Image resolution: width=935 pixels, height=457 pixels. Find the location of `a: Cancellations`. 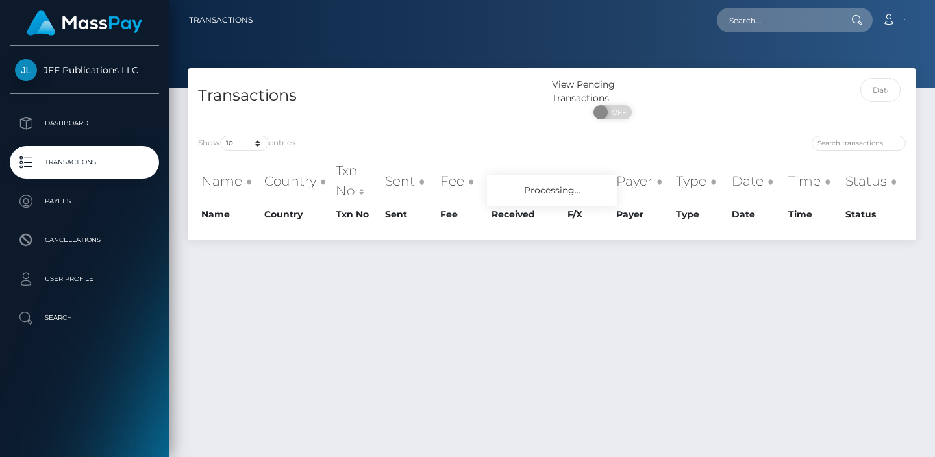

a: Cancellations is located at coordinates (84, 240).